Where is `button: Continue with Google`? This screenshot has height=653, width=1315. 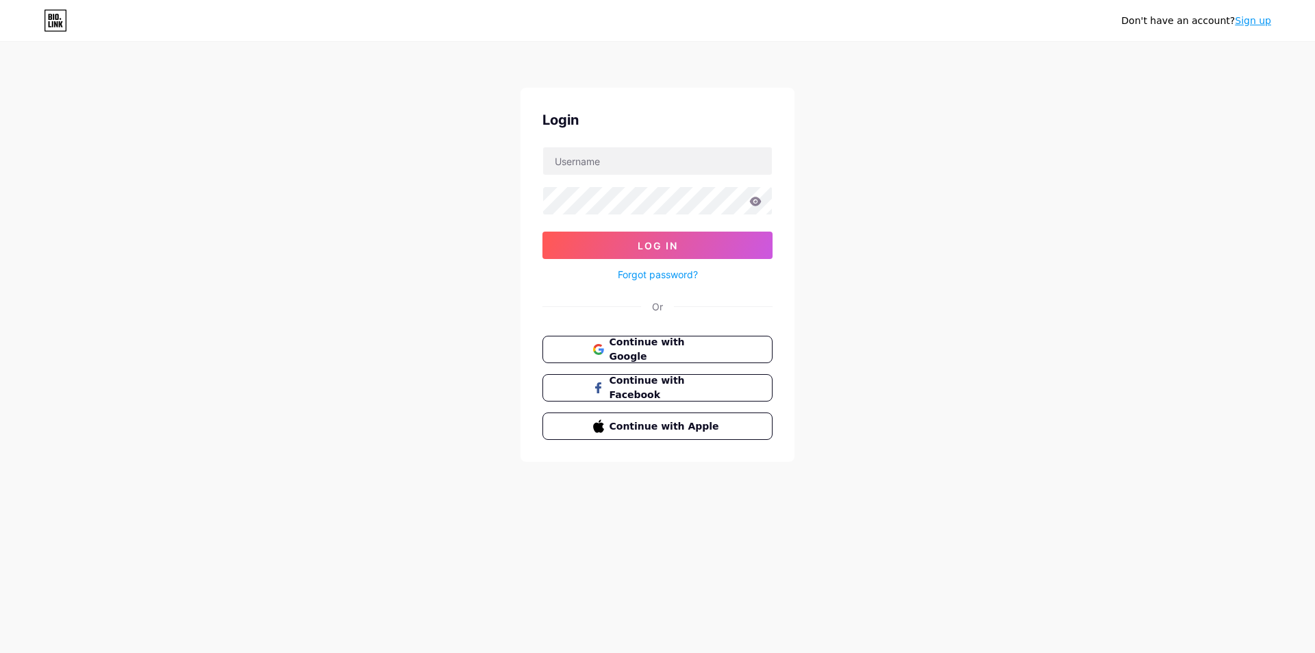 button: Continue with Google is located at coordinates (657, 349).